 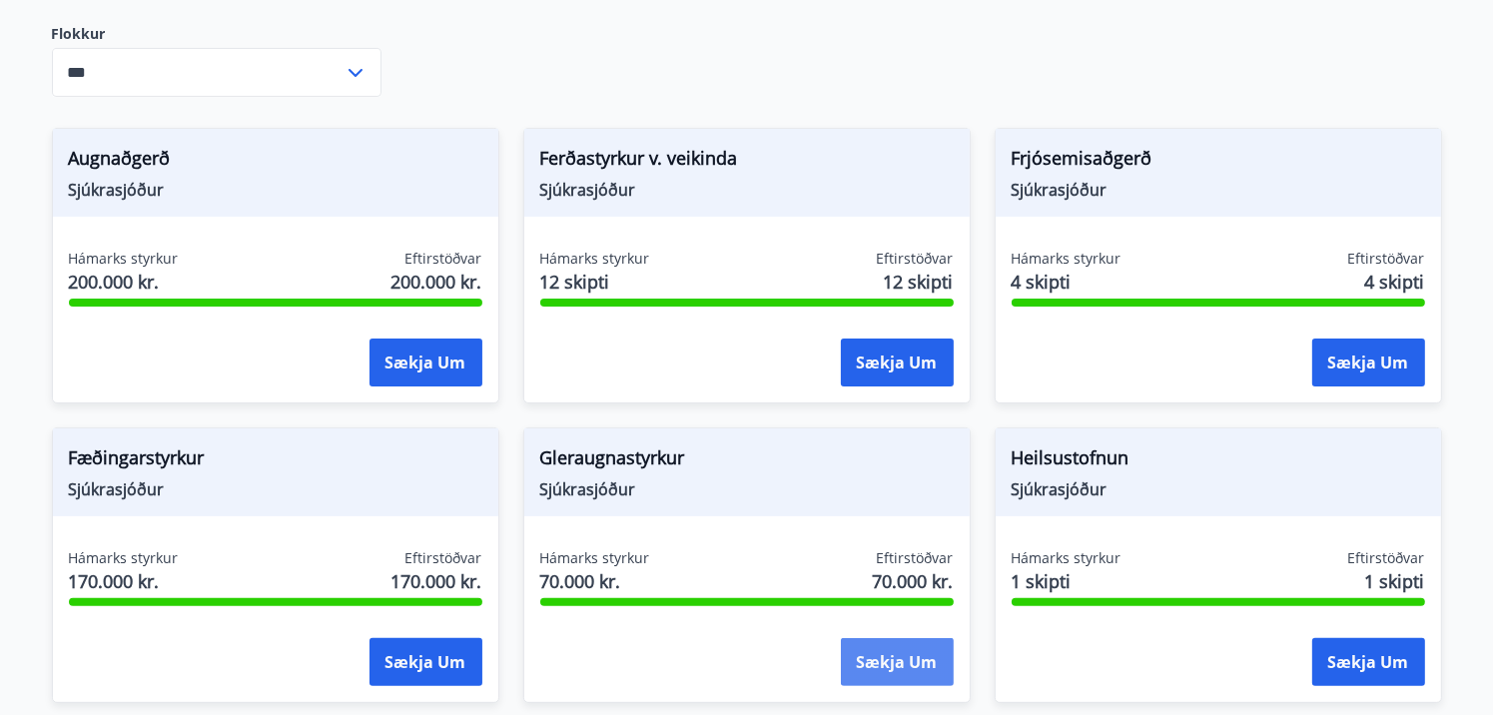 I want to click on span: Augnaðgerð, so click(x=276, y=162).